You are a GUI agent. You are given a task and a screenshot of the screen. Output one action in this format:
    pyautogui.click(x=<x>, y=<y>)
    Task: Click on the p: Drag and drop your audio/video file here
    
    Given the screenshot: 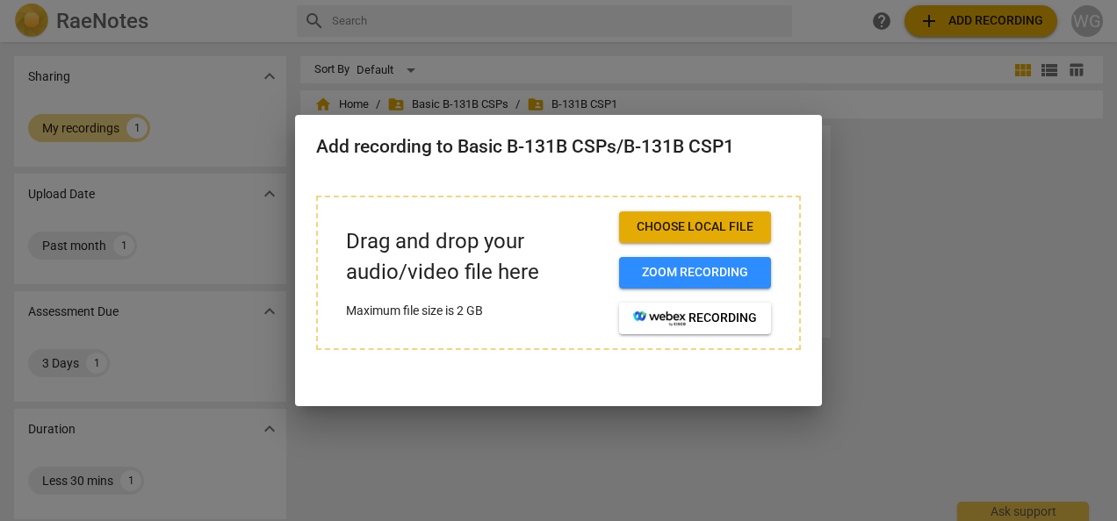 What is the action you would take?
    pyautogui.click(x=475, y=257)
    